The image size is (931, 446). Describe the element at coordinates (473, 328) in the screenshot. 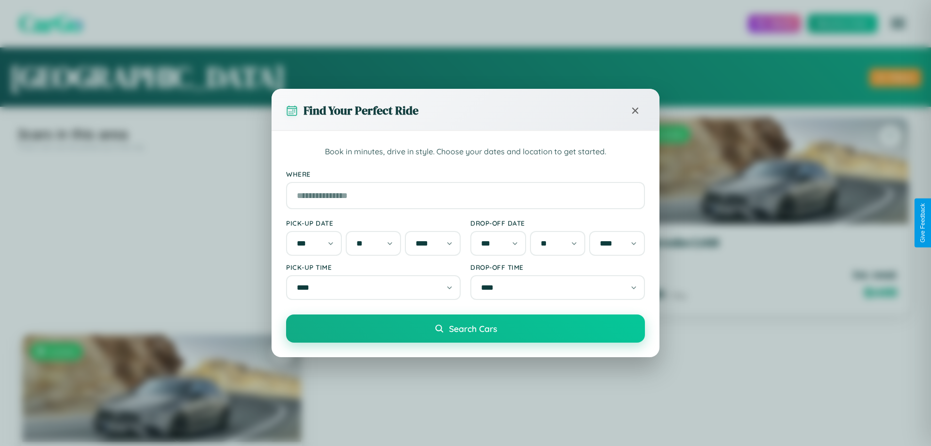

I see `span: Search Cars` at that location.